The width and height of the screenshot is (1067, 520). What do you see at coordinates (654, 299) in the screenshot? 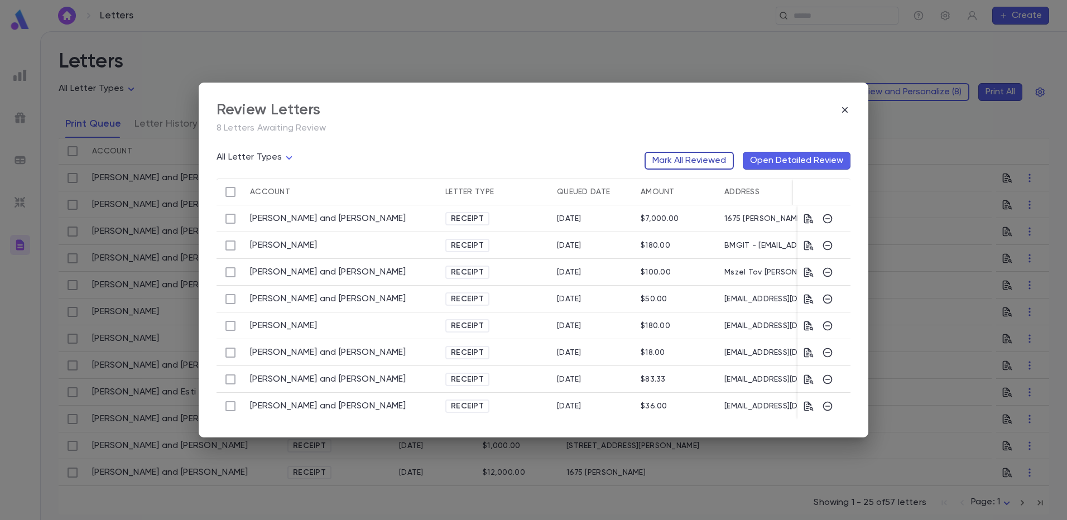
I see `div: $50.00` at bounding box center [654, 299].